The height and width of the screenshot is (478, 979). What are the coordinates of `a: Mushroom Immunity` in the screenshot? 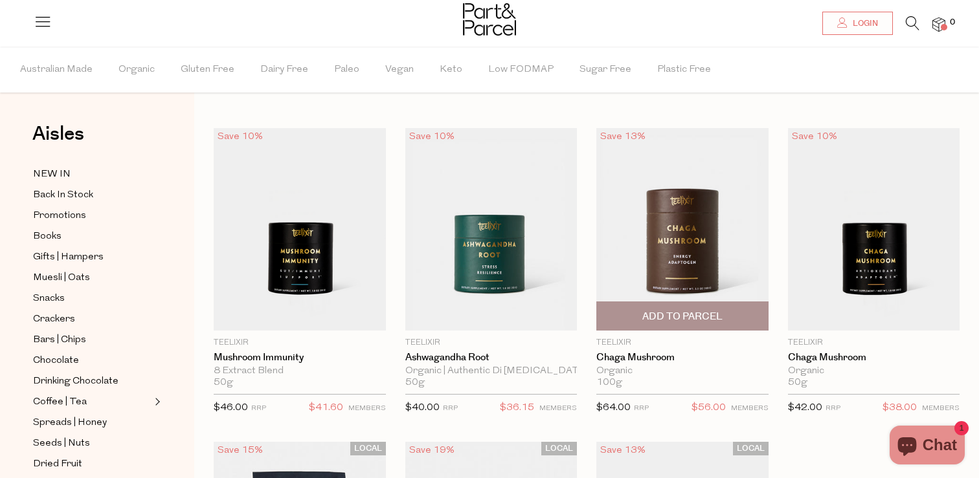 It's located at (300, 358).